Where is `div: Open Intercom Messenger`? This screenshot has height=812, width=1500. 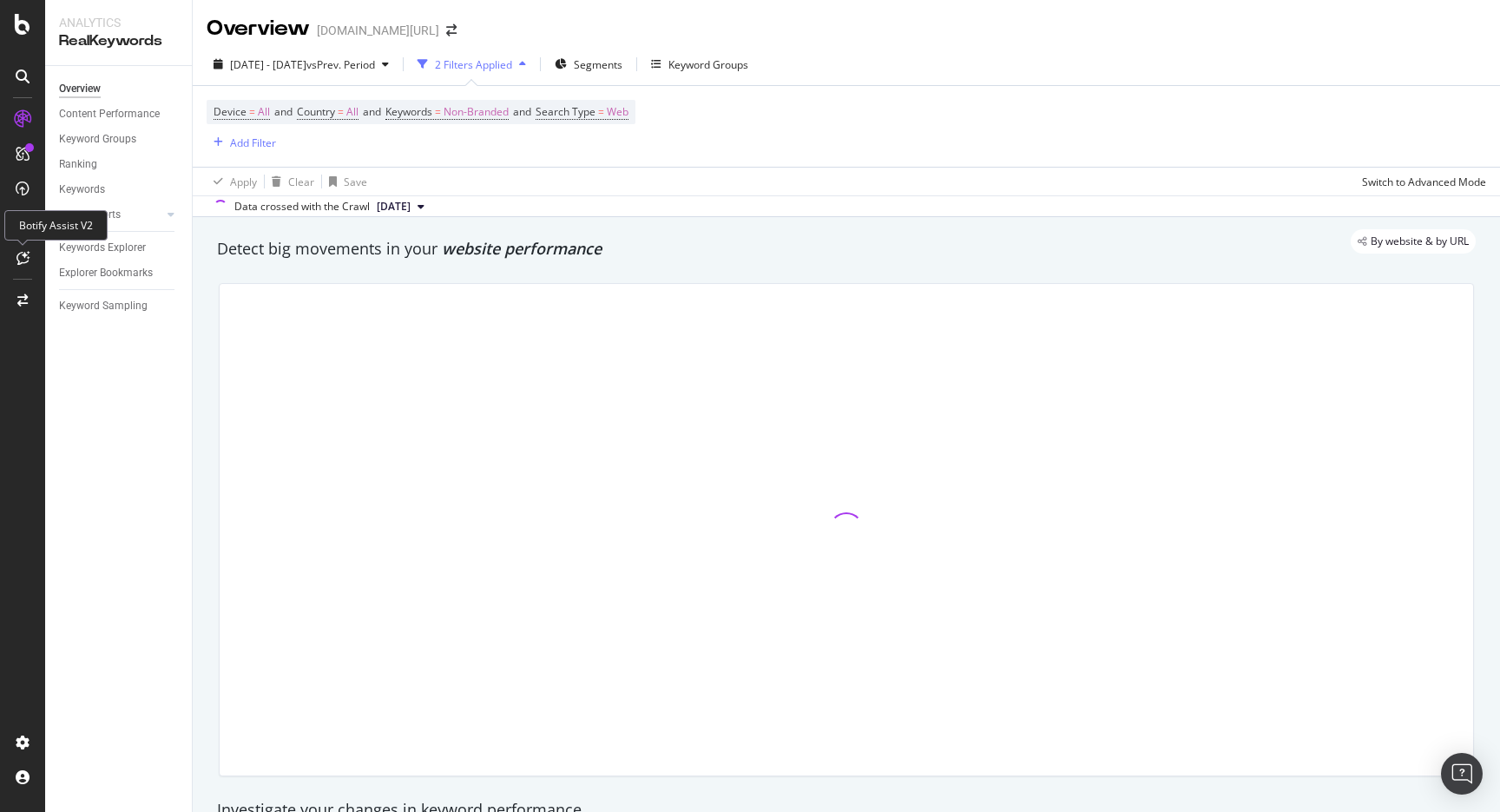 div: Open Intercom Messenger is located at coordinates (1462, 774).